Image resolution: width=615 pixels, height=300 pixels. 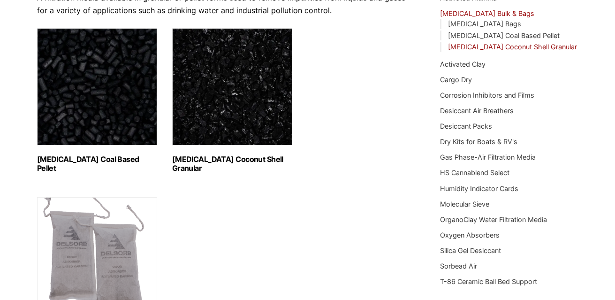 I want to click on a: Molecular Sieve, so click(x=465, y=204).